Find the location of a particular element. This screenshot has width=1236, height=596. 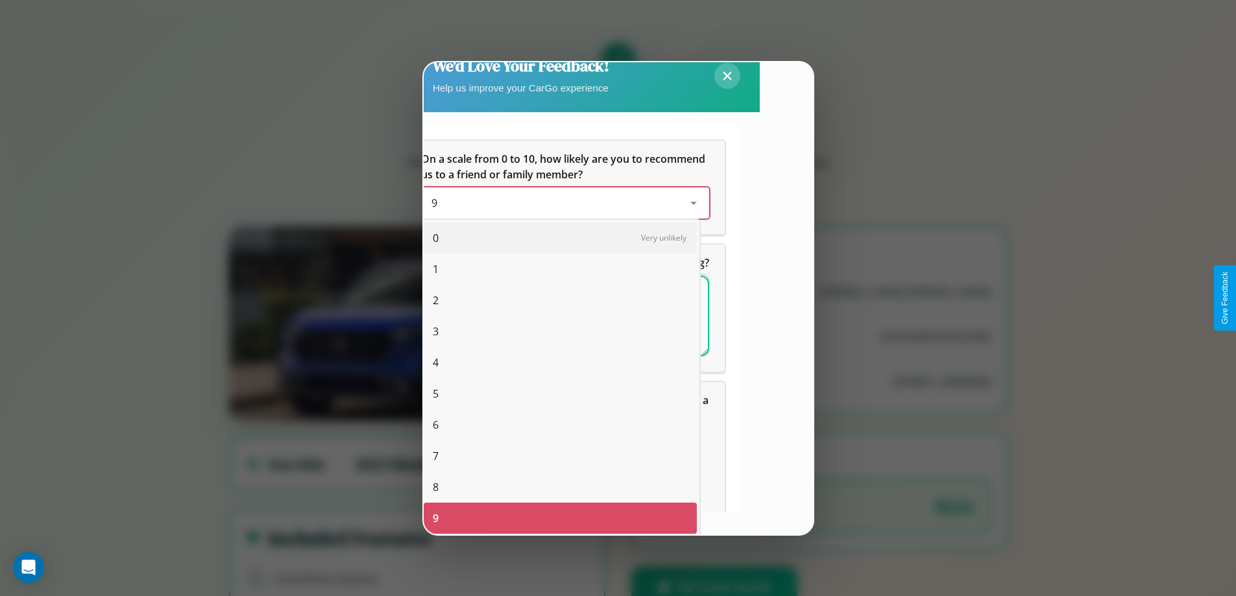

span: 2 is located at coordinates (435, 300).